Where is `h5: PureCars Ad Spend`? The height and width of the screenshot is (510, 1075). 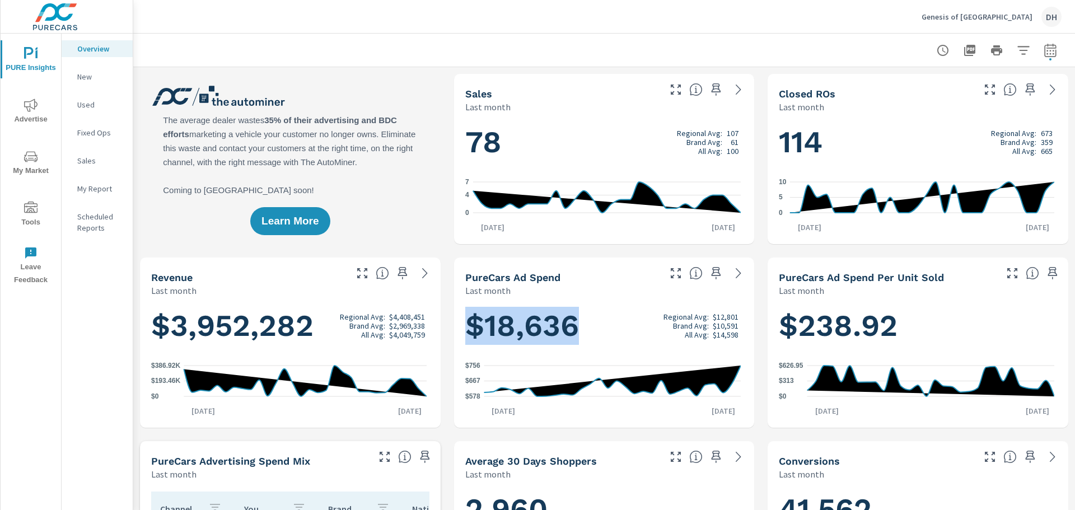 h5: PureCars Ad Spend is located at coordinates (513, 277).